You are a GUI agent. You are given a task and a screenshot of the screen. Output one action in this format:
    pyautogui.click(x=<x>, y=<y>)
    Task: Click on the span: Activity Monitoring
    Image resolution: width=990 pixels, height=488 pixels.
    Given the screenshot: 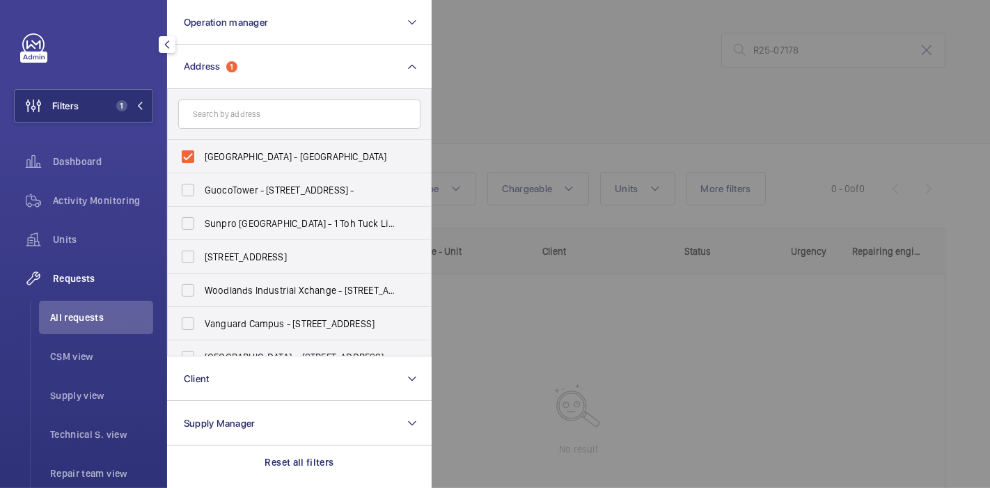 What is the action you would take?
    pyautogui.click(x=103, y=200)
    